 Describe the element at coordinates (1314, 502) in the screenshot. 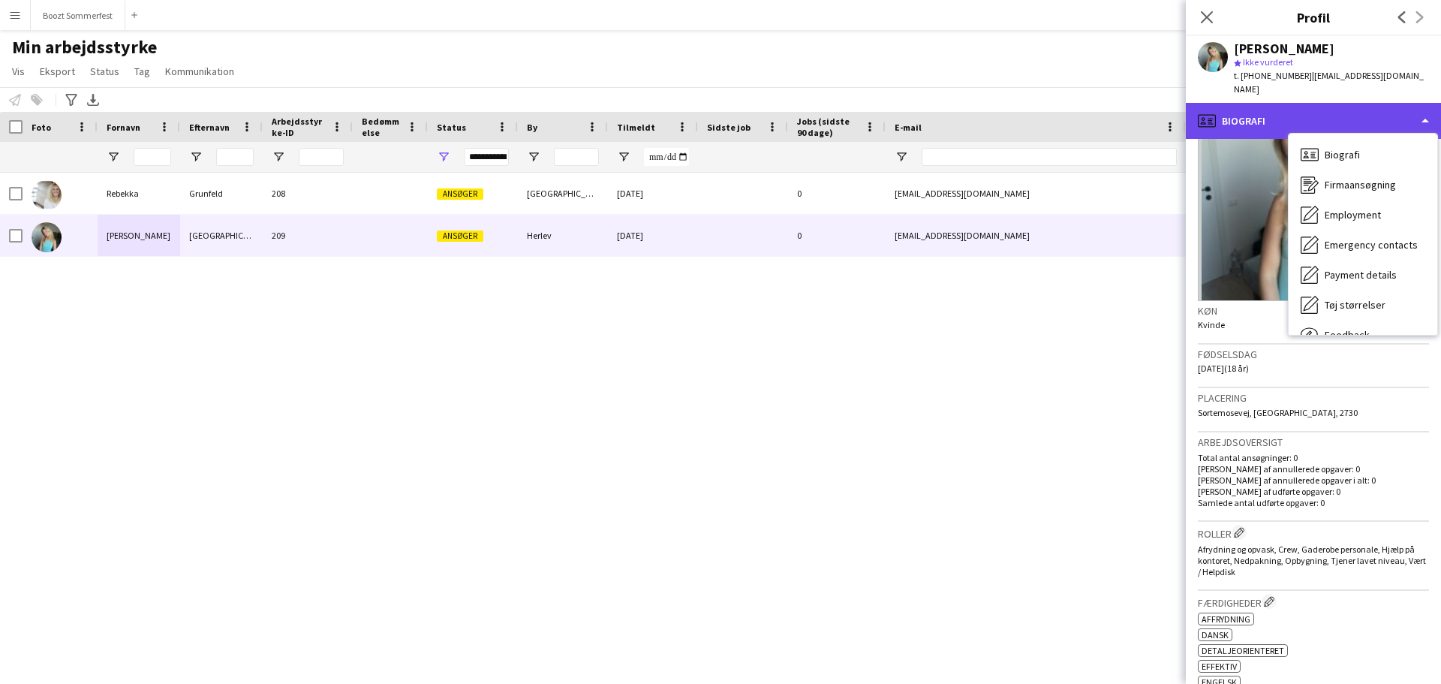

I see `p: Samlede antal udførte opgaver: 0` at that location.